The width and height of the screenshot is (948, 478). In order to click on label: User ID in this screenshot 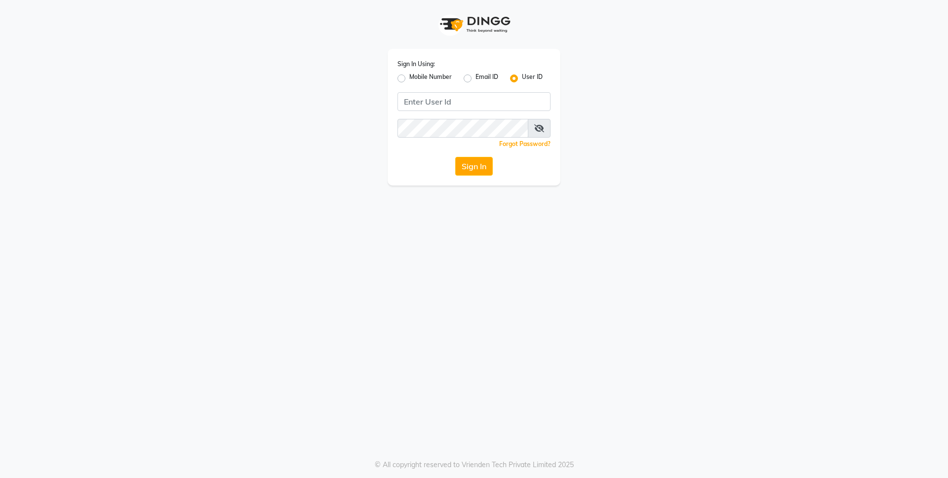, I will do `click(532, 79)`.